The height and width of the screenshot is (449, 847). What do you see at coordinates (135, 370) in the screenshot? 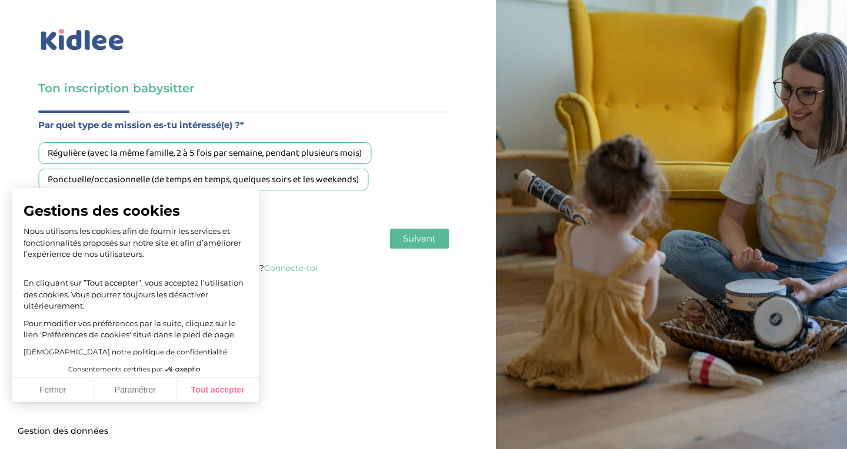
I see `button: Consentements certifiés par` at bounding box center [135, 370].